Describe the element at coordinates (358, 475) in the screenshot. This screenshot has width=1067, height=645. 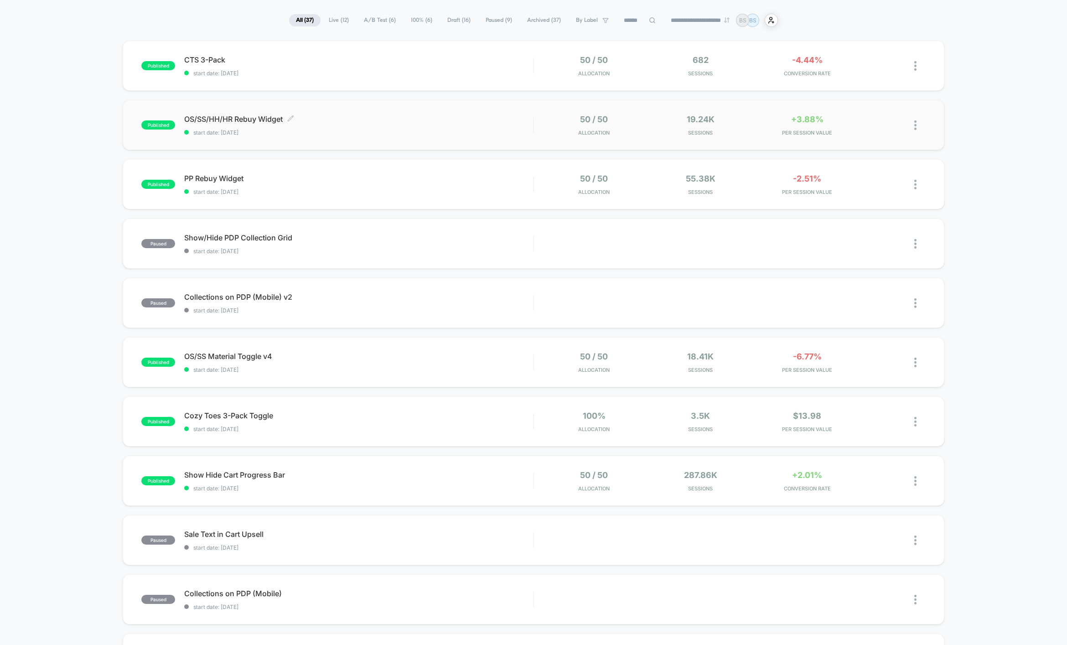
I see `span: Show Hide Cart Progress Bar` at that location.